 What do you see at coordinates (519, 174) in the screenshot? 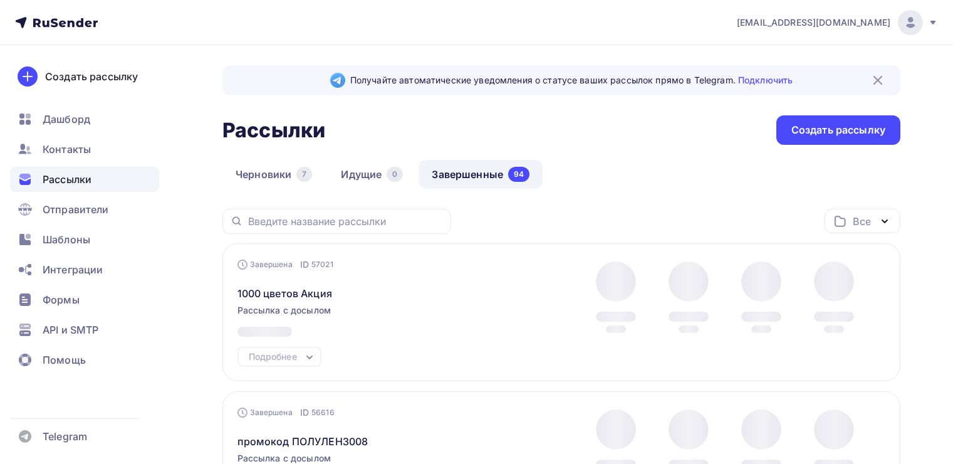
I see `div: 94` at bounding box center [519, 174].